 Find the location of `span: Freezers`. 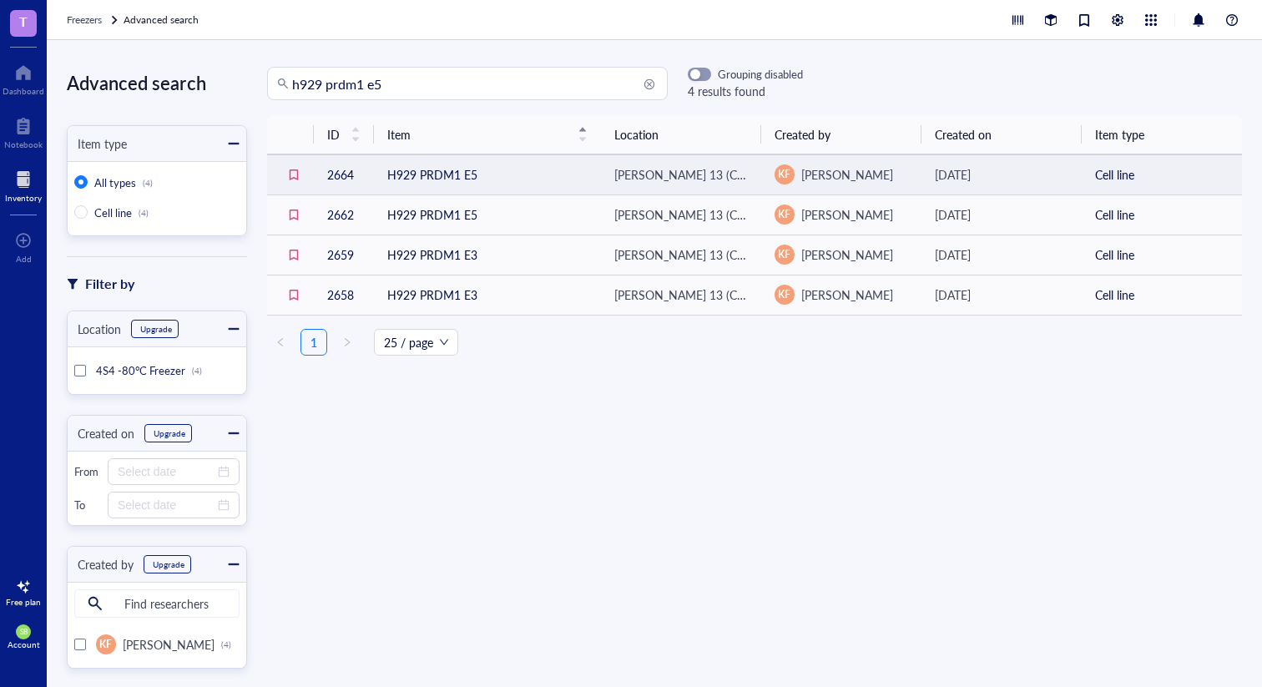

span: Freezers is located at coordinates (84, 19).